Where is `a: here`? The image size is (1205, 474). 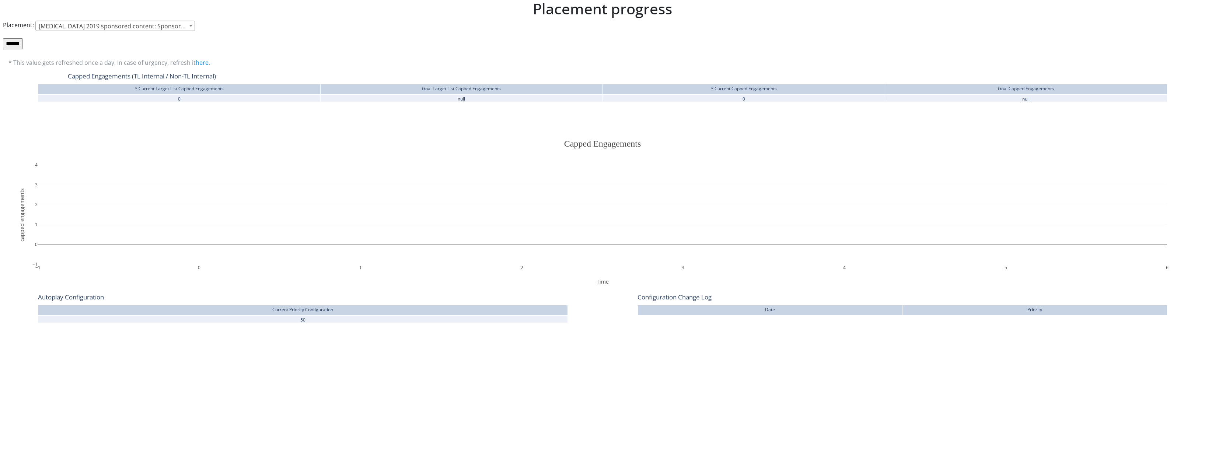 a: here is located at coordinates (202, 63).